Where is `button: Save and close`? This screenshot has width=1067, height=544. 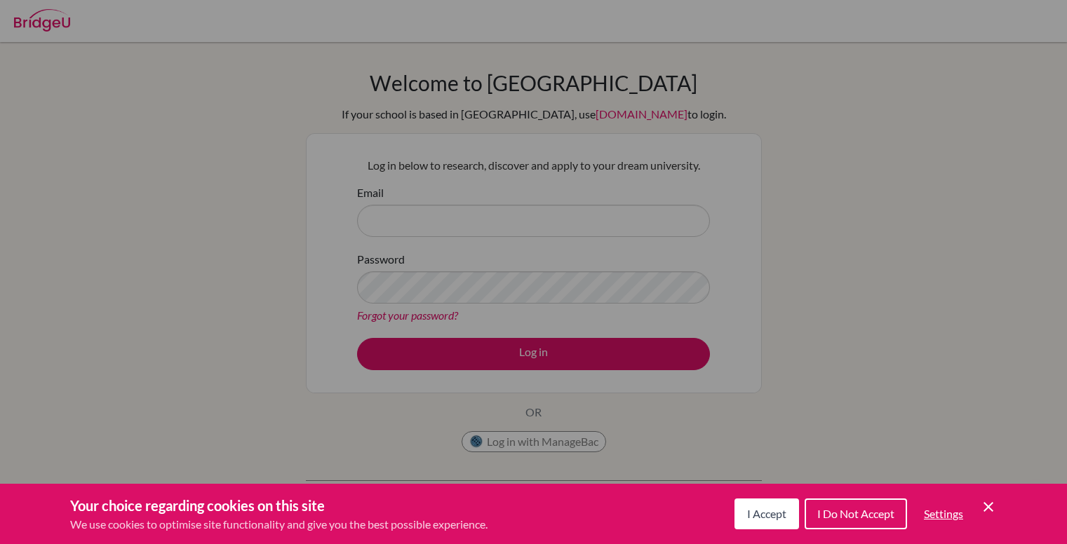 button: Save and close is located at coordinates (989, 507).